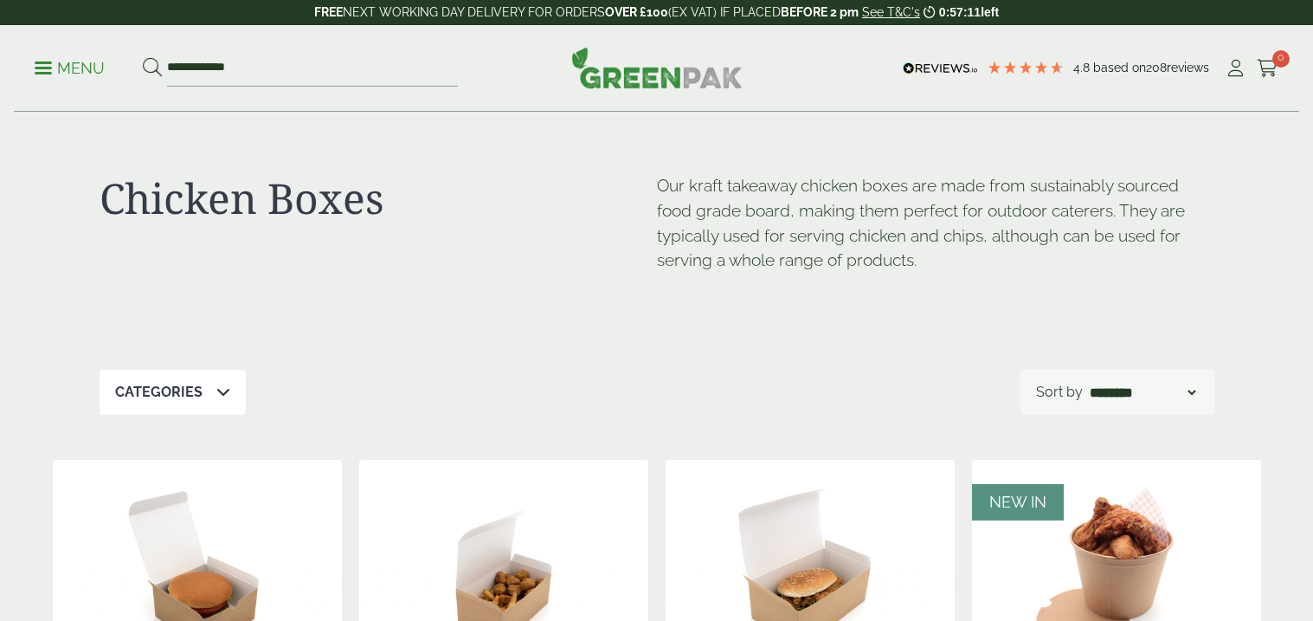  Describe the element at coordinates (1026, 68) in the screenshot. I see `div: 4.79 Stars` at that location.